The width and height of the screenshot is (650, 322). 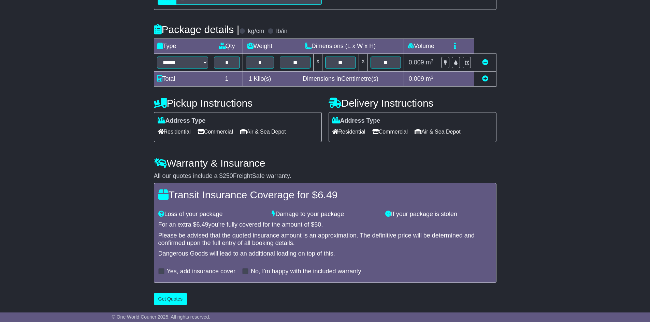 What do you see at coordinates (161, 317) in the screenshot?
I see `span: © One World Courier 2025. All rights reserved.` at bounding box center [161, 317].